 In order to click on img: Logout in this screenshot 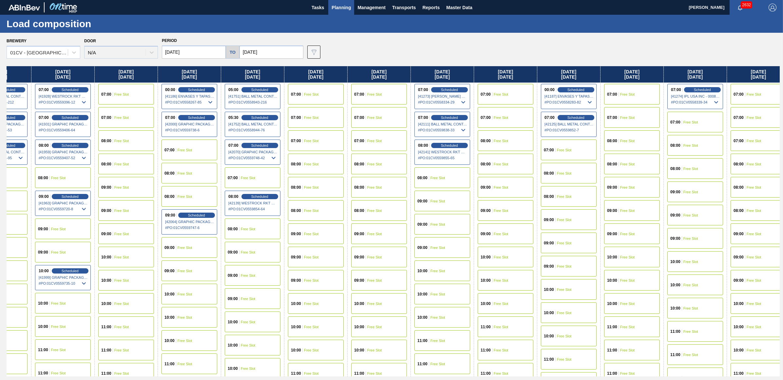, I will do `click(773, 8)`.